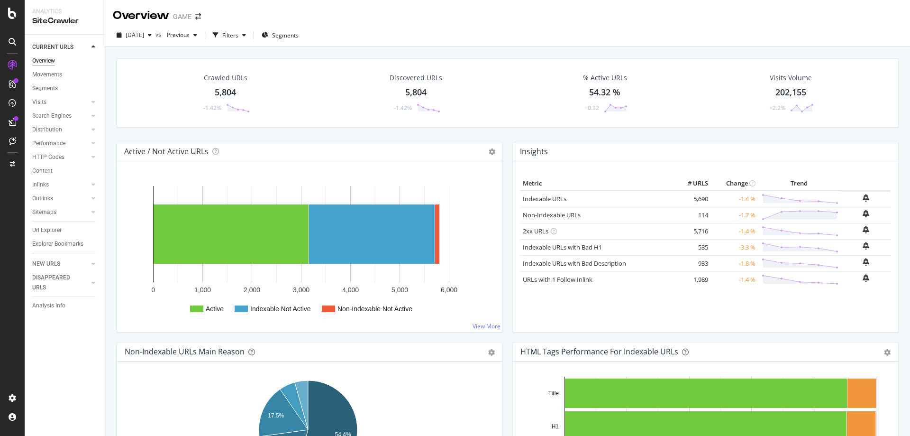 The height and width of the screenshot is (436, 910). I want to click on div: Search Engines, so click(52, 116).